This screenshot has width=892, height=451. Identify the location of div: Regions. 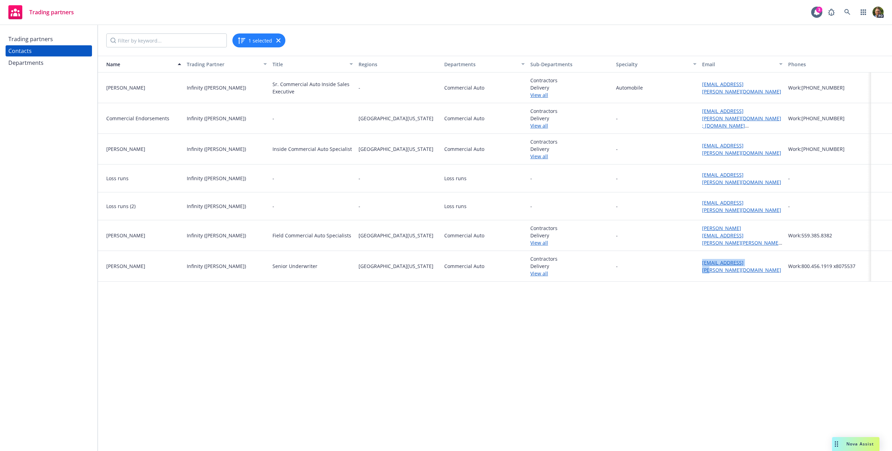
(398, 64).